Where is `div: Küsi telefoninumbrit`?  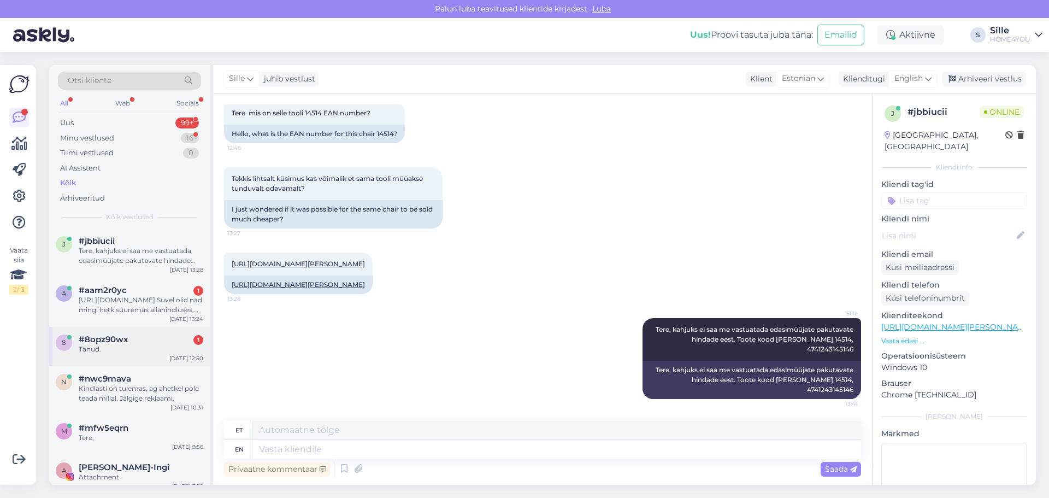 div: Küsi telefoninumbrit is located at coordinates (925, 298).